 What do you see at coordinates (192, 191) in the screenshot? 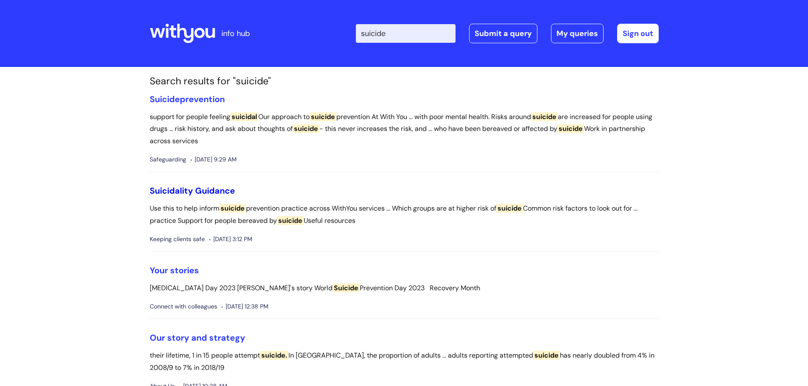
I see `a: Suicidality Guidance` at bounding box center [192, 191].